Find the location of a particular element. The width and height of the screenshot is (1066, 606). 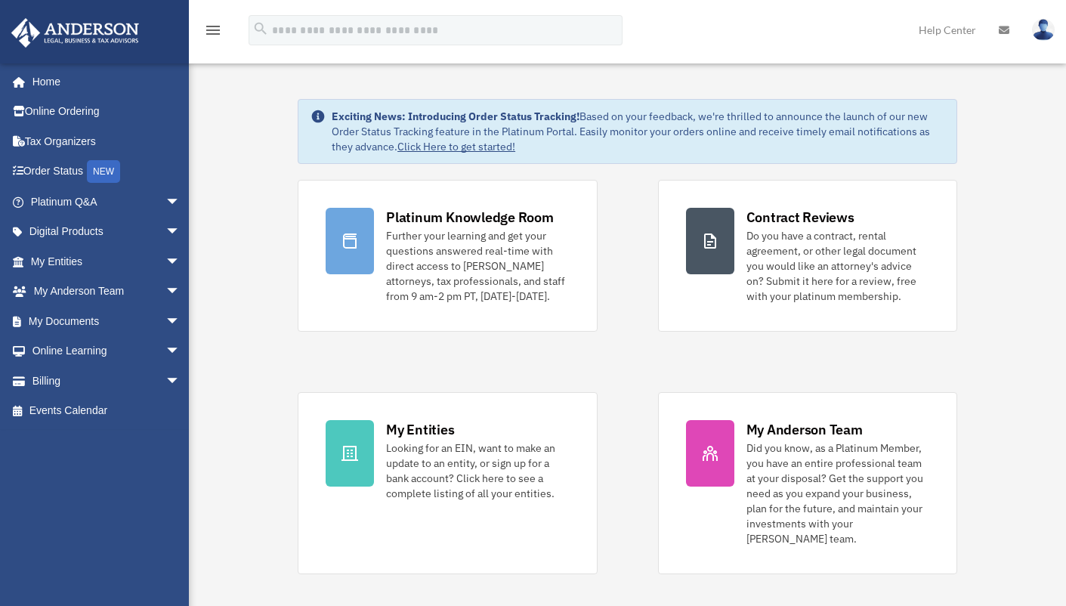

a: Events Calendar is located at coordinates (107, 411).